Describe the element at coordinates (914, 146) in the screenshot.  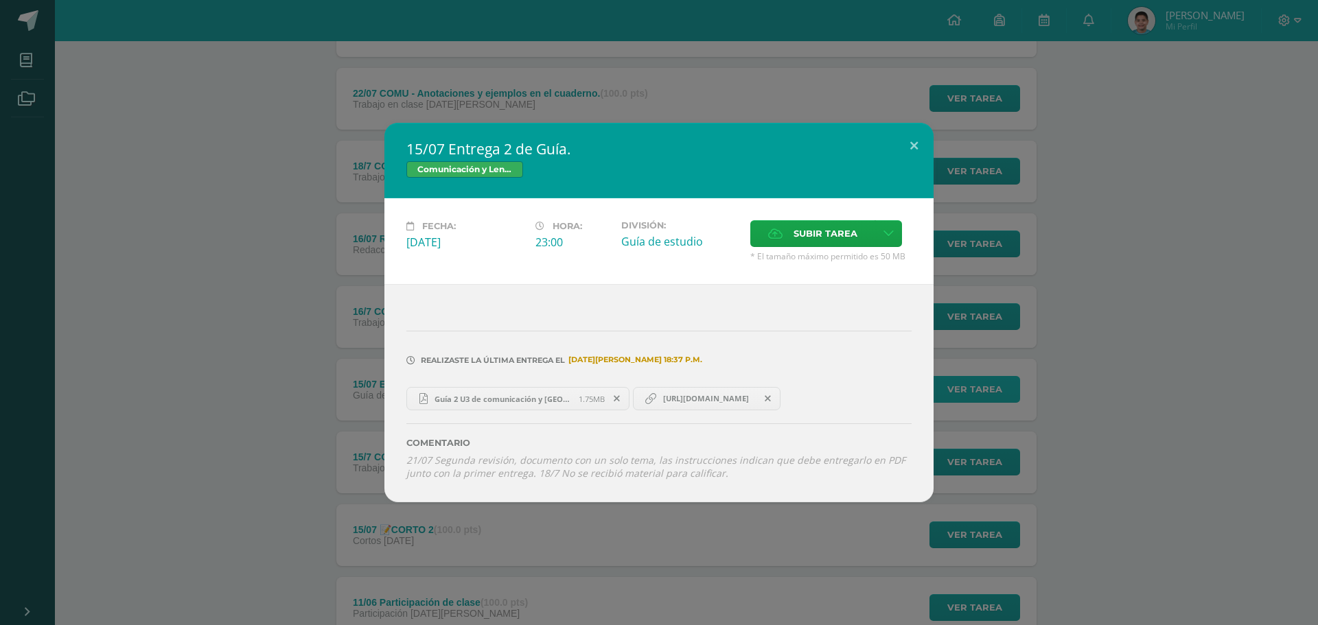
I see `button: Close (Esc)` at that location.